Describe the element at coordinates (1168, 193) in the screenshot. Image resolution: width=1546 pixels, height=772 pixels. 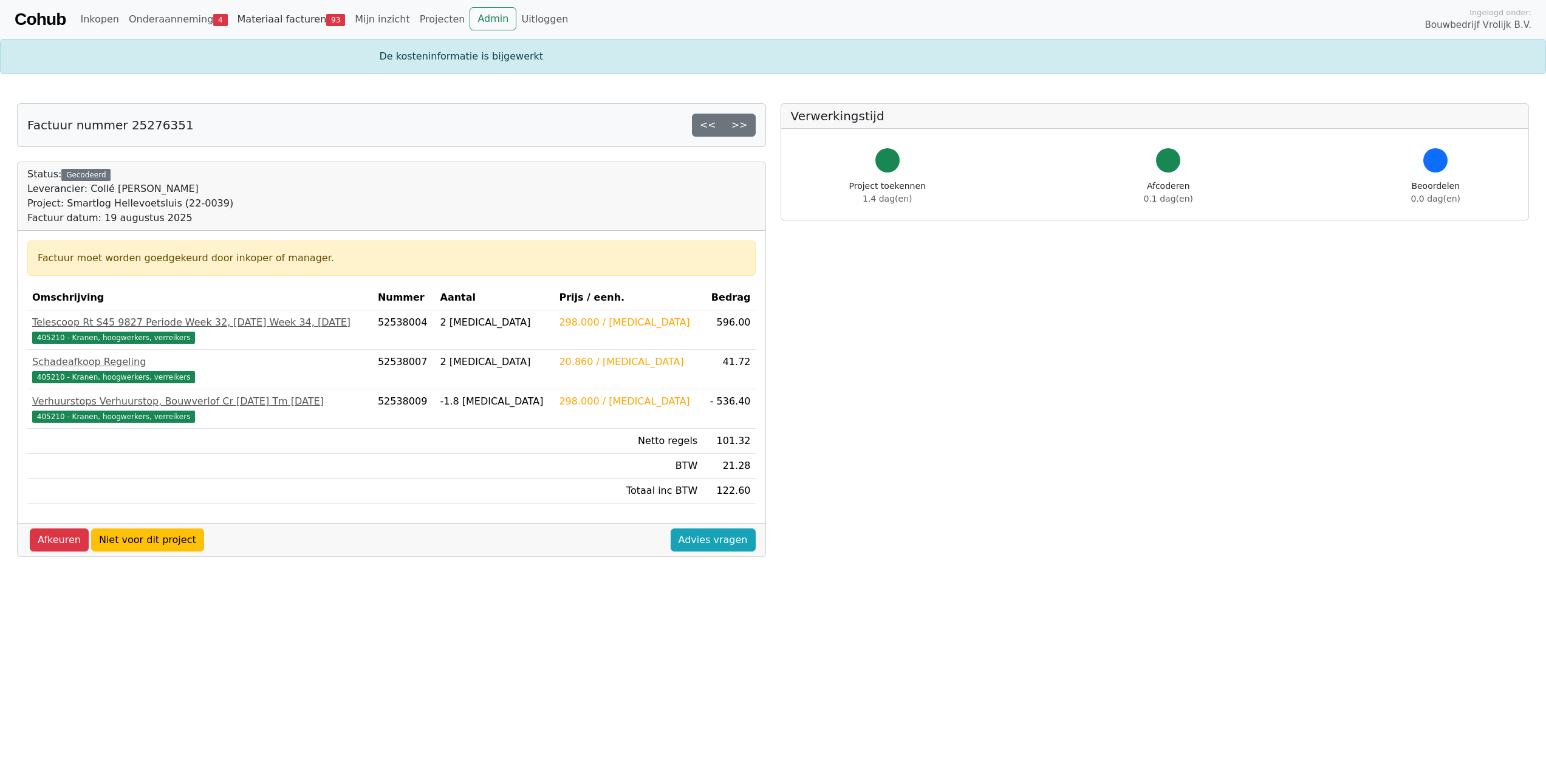
I see `div: Afcoderen` at that location.